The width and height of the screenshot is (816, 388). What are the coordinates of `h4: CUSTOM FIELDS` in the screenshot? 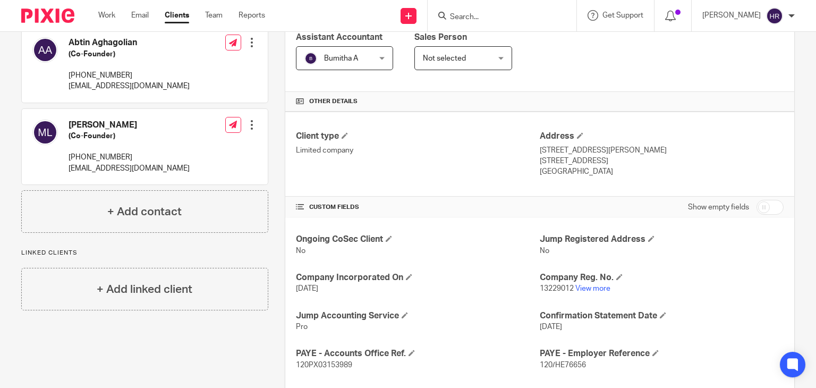 It's located at (417, 207).